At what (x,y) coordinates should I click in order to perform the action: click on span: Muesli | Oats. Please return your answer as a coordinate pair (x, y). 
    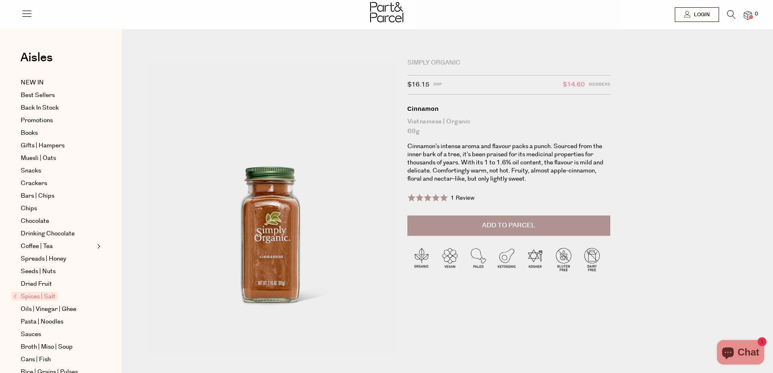
    Looking at the image, I should click on (38, 158).